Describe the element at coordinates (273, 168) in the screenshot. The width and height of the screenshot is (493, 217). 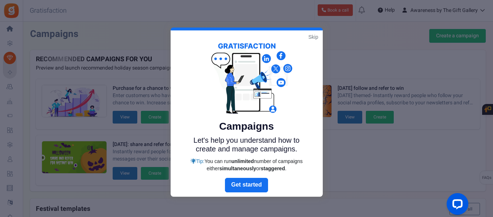
I see `strong: staggered` at that location.